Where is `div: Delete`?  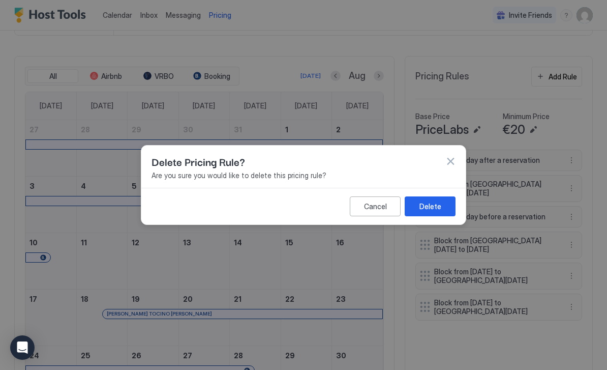
div: Delete is located at coordinates (430, 206).